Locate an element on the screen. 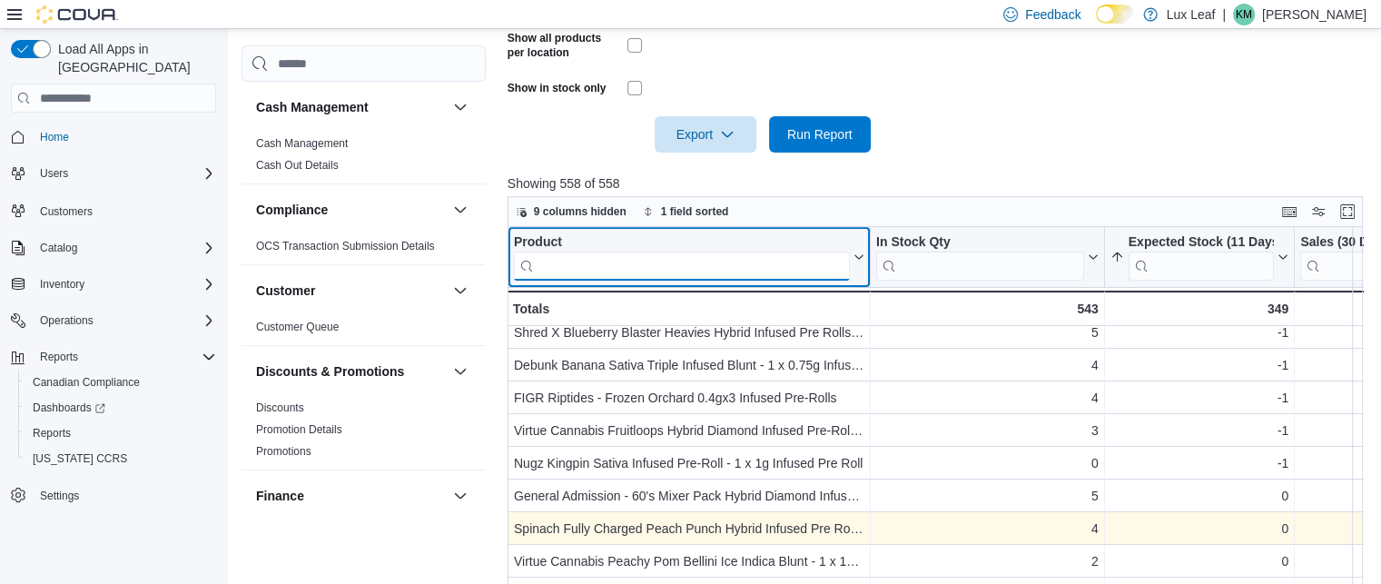 The height and width of the screenshot is (584, 1381). span: Dark Mode is located at coordinates (1096, 24).